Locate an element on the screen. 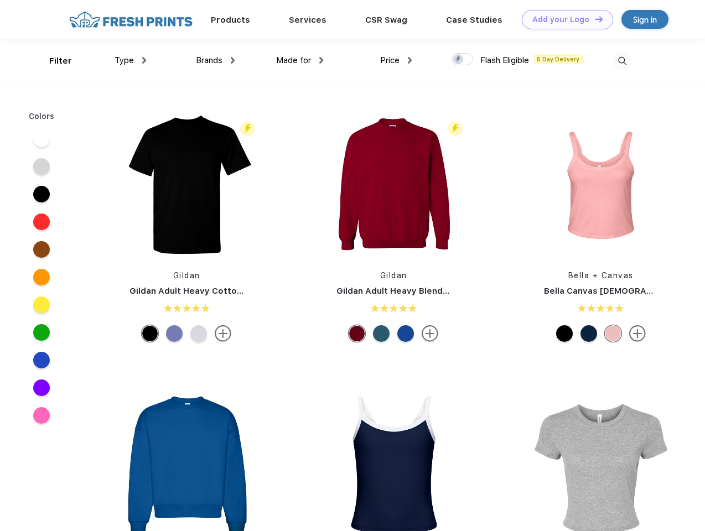  div: Royal is located at coordinates (406, 334).